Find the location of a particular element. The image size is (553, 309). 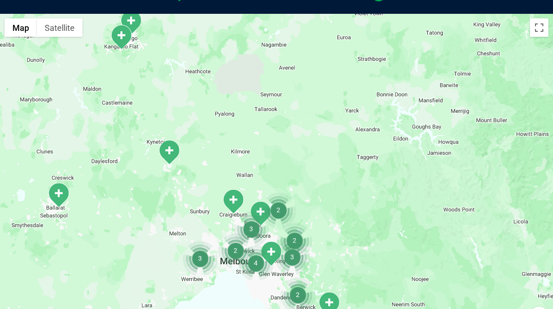

div: White Hills is located at coordinates (131, 22).